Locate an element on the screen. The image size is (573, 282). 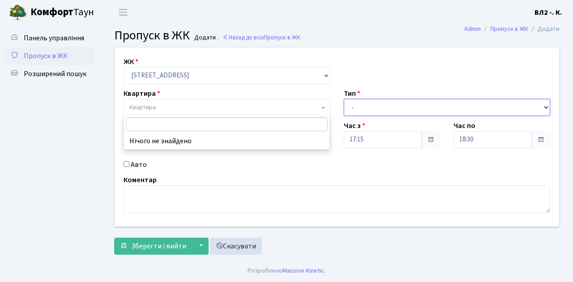
button: Зберегти і вийти is located at coordinates (153, 246).